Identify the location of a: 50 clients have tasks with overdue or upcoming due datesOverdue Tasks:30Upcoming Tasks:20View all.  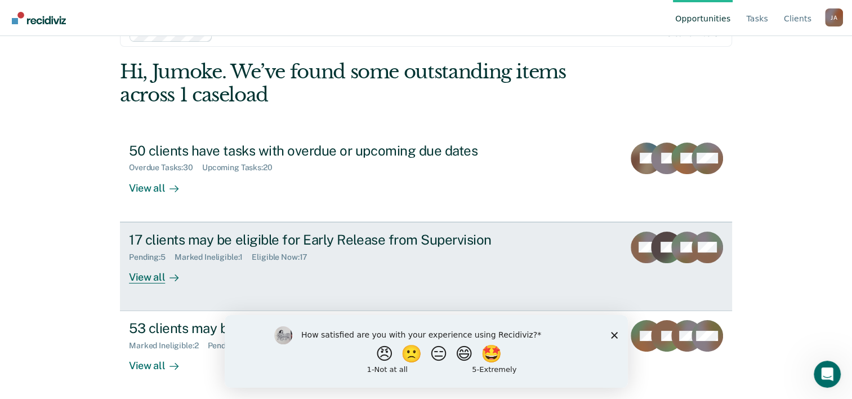
(426, 177).